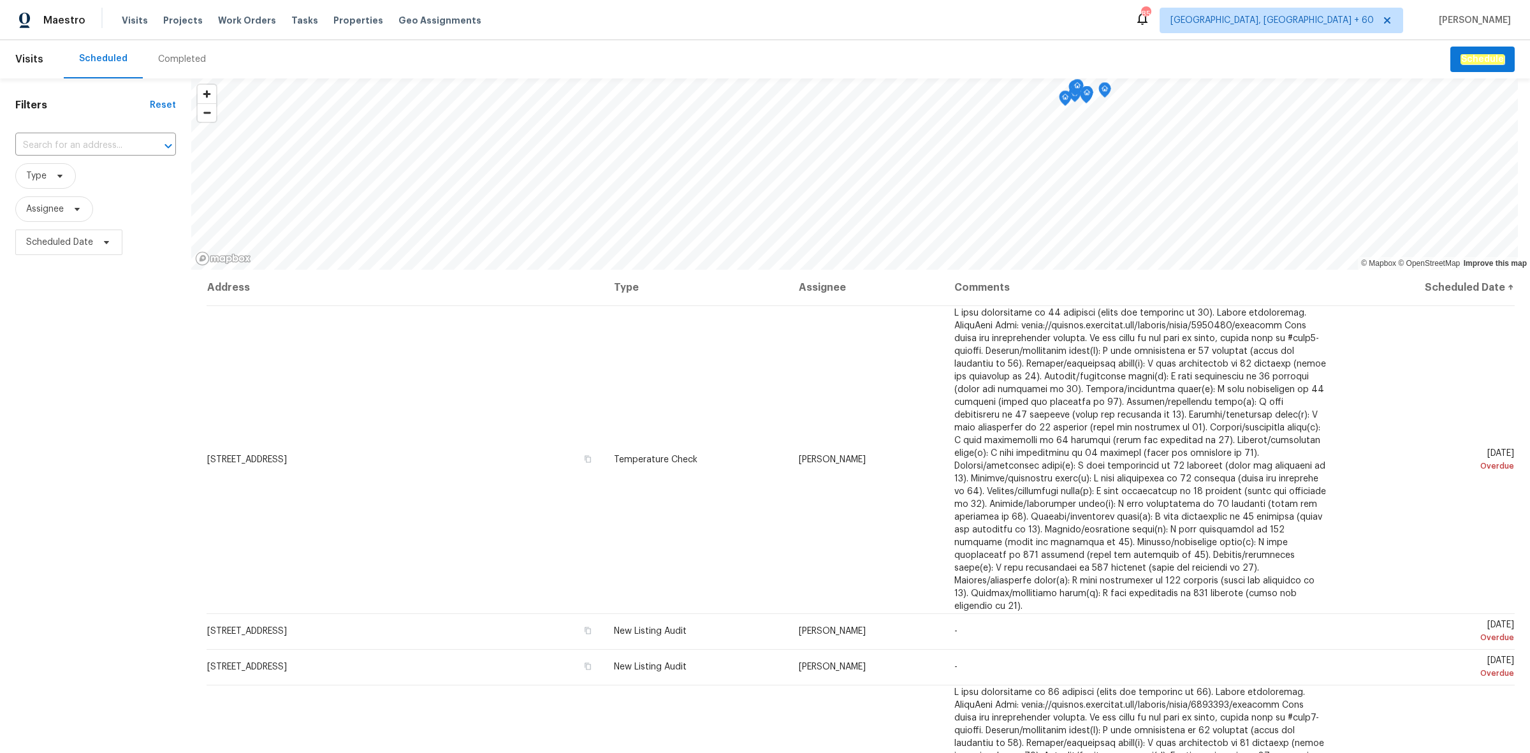  I want to click on span: Work Orders, so click(247, 20).